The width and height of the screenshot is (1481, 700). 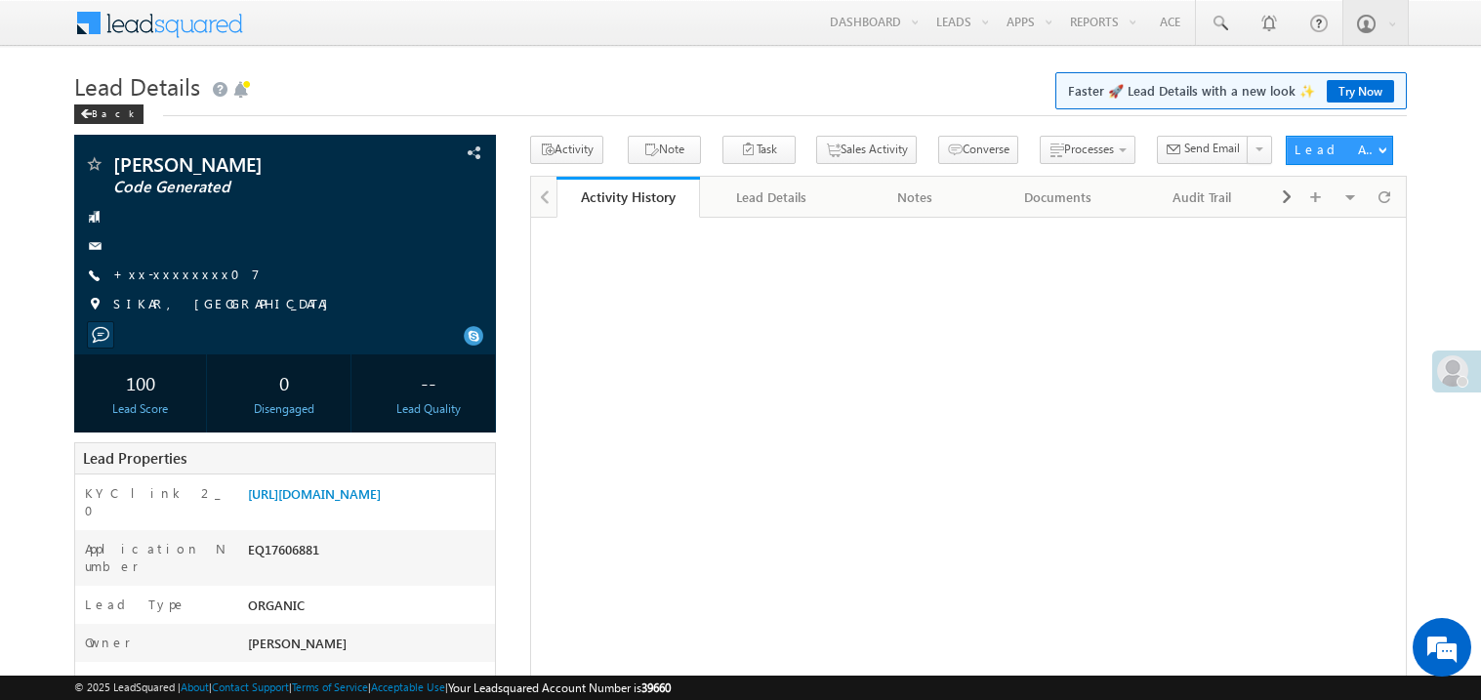 I want to click on label: Lead Type, so click(x=136, y=604).